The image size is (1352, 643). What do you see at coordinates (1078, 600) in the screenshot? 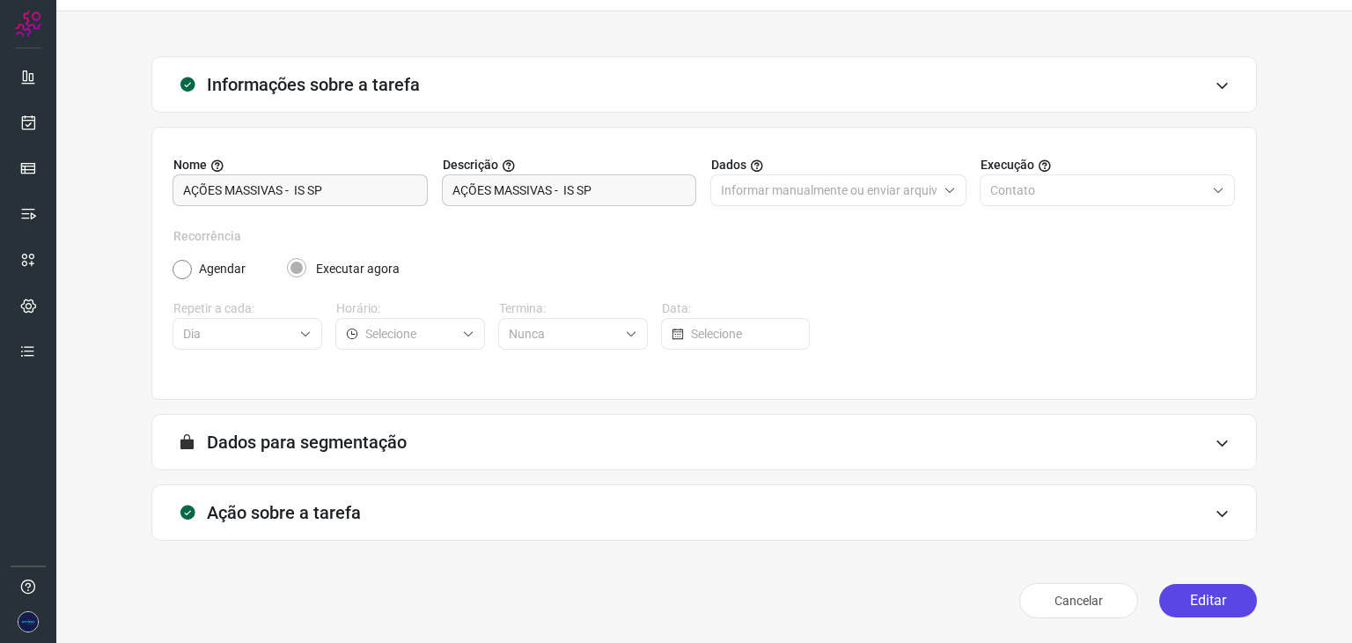
I see `button: Cancelar` at bounding box center [1078, 600].